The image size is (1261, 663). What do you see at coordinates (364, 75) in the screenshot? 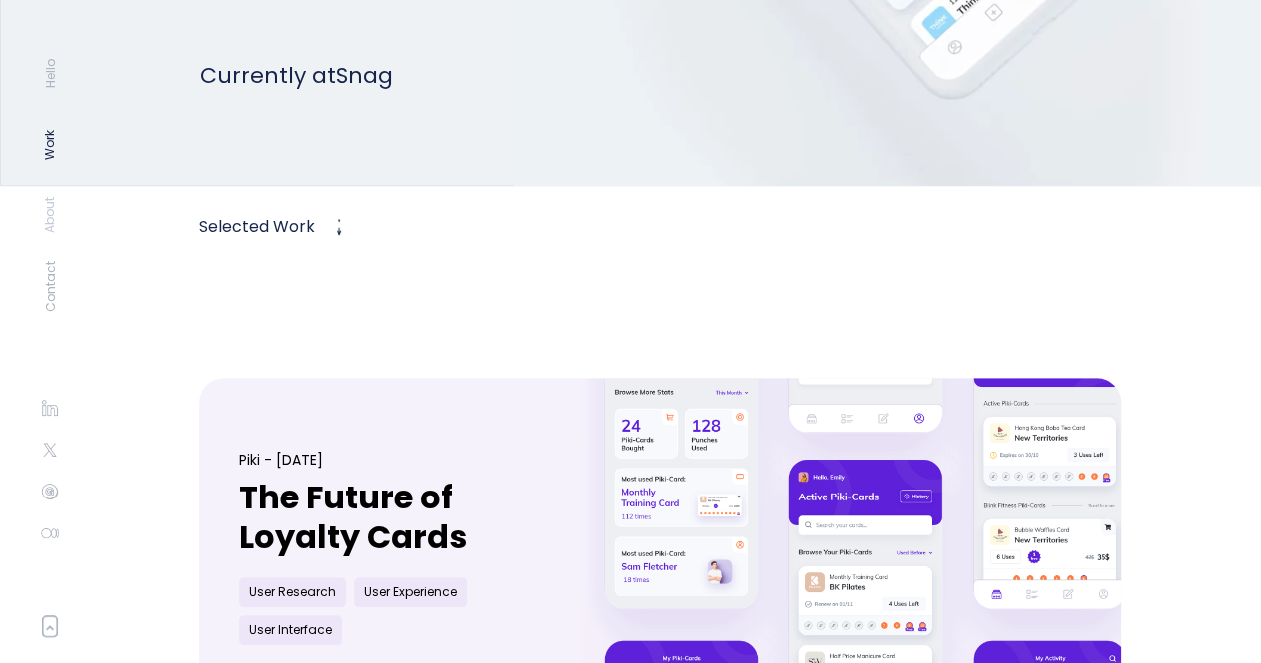
I see `a: Snag` at bounding box center [364, 75].